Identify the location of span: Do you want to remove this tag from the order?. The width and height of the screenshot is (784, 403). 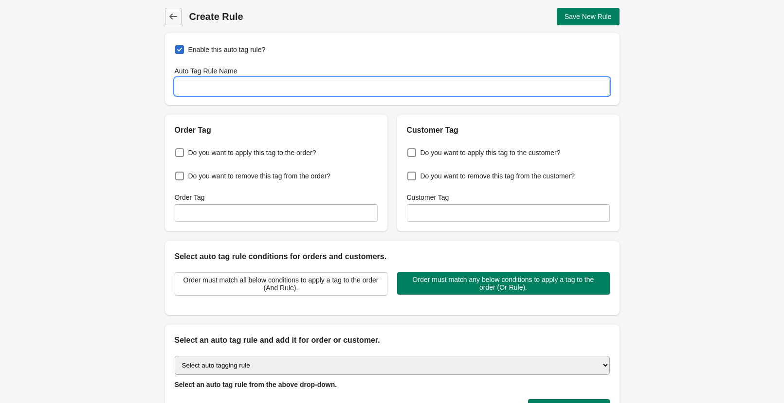
(259, 176).